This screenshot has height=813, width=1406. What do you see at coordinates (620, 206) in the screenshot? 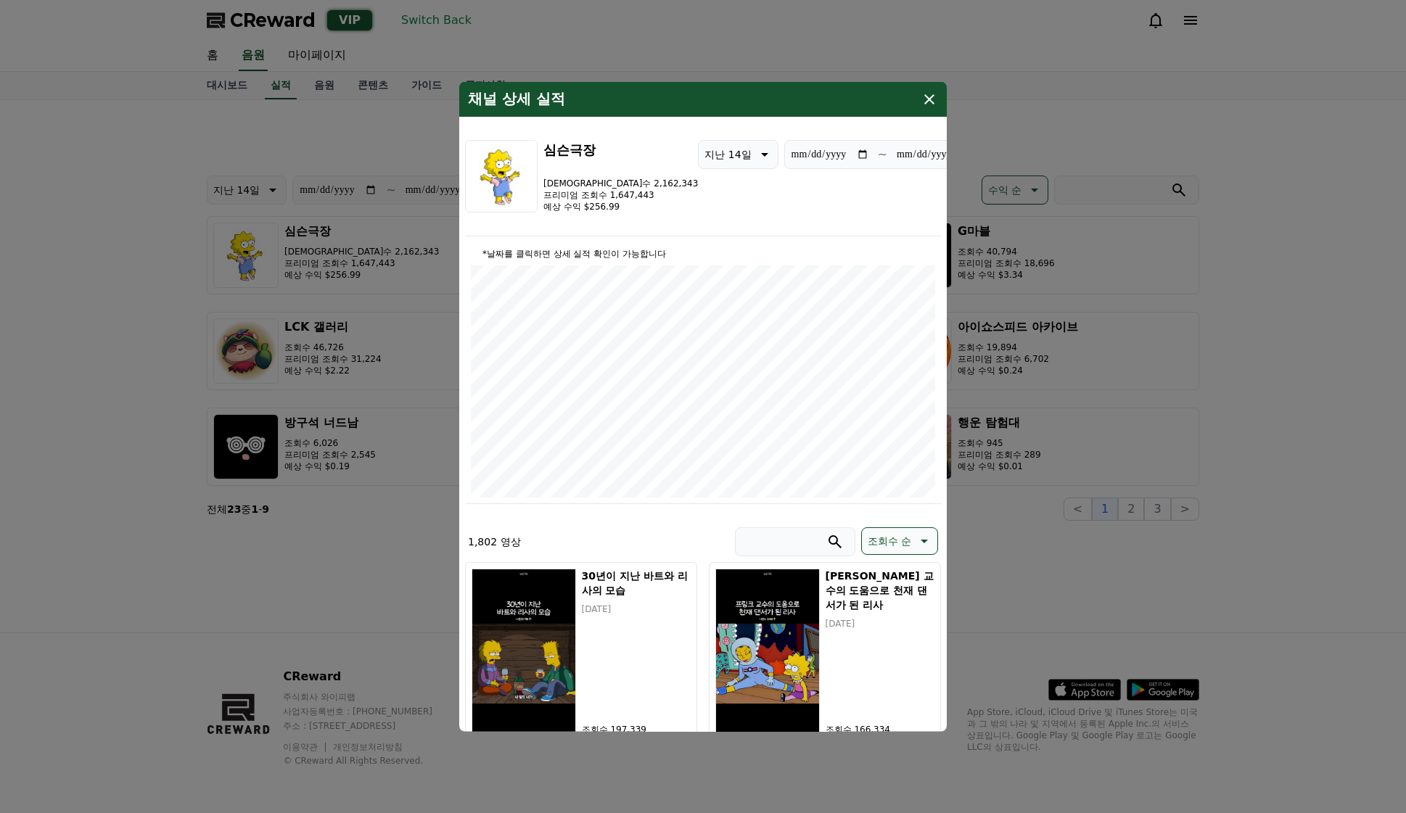
I see `p: 예상 수익 $256.99` at bounding box center [620, 206].